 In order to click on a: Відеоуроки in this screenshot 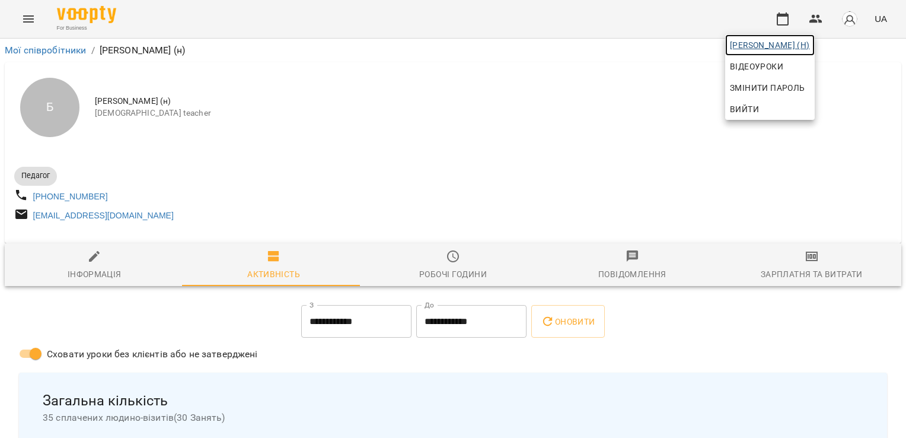, I will do `click(757, 66)`.